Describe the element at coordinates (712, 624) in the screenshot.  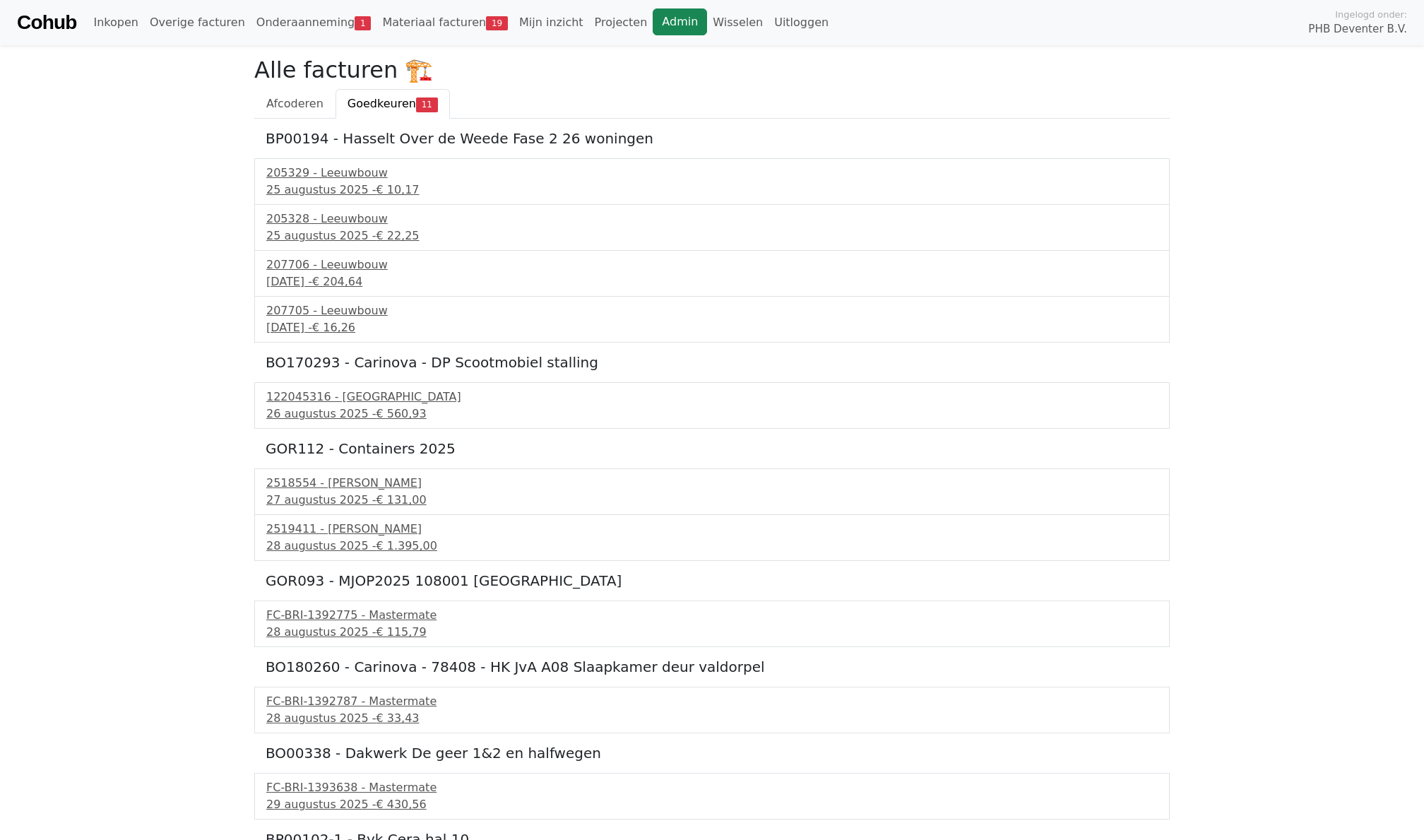
I see `a: FC-BRI-1392775 - Mastermate28 augustus 2025 -€ 115,79` at that location.